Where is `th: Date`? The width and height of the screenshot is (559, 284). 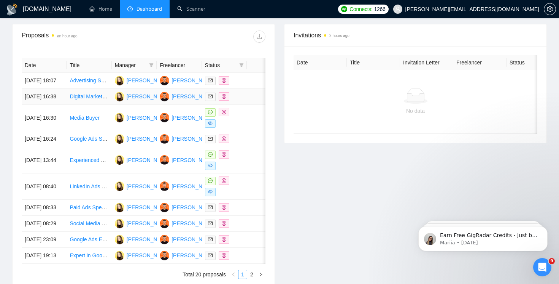
th: Date is located at coordinates (44, 65).